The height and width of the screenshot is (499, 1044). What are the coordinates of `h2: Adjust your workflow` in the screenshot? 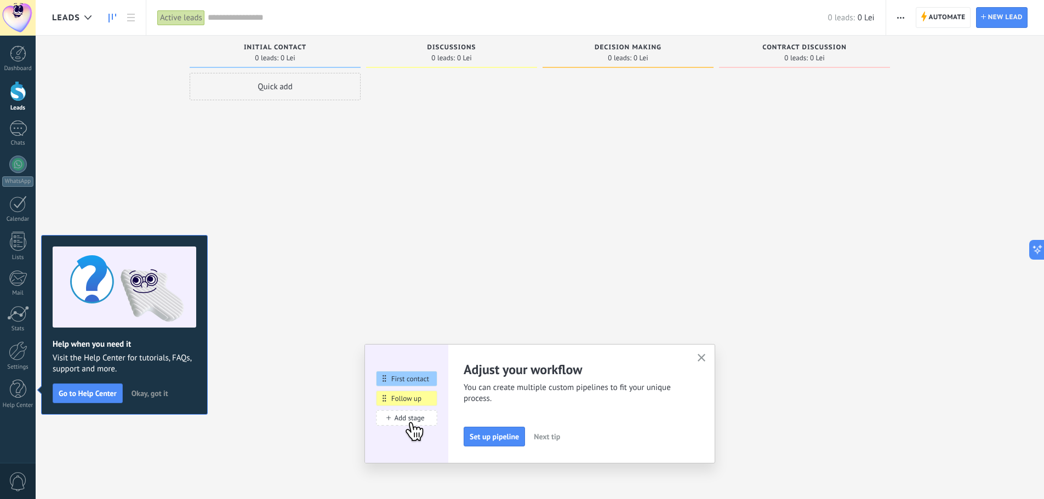 It's located at (574, 369).